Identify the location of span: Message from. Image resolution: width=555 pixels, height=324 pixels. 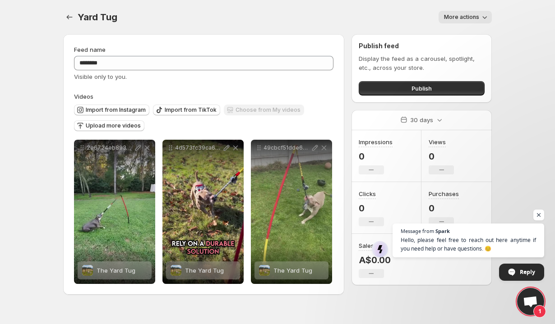
(417, 231).